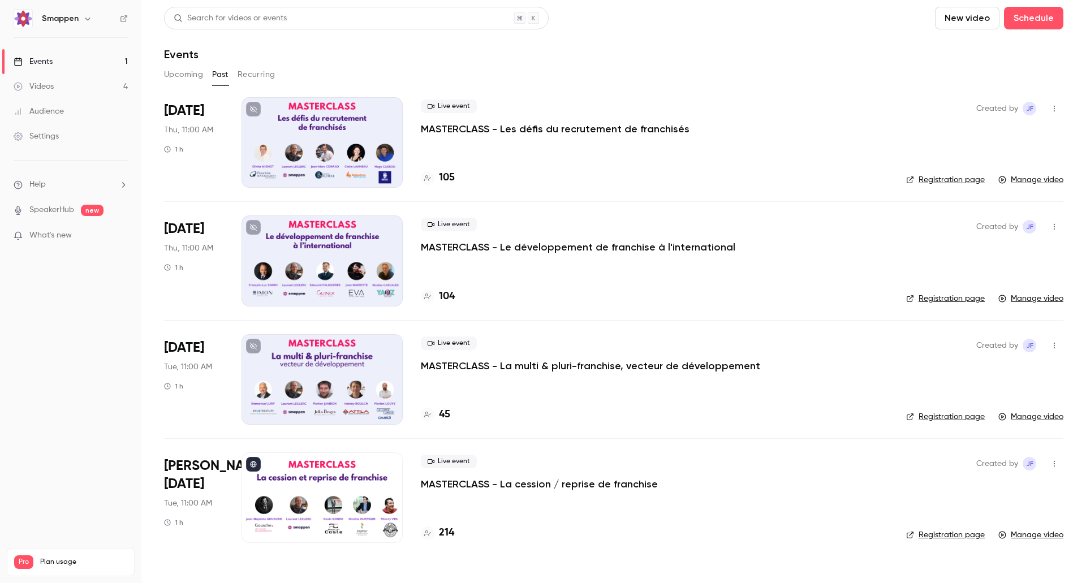 This screenshot has width=1086, height=583. What do you see at coordinates (50, 235) in the screenshot?
I see `span: What's new` at bounding box center [50, 235].